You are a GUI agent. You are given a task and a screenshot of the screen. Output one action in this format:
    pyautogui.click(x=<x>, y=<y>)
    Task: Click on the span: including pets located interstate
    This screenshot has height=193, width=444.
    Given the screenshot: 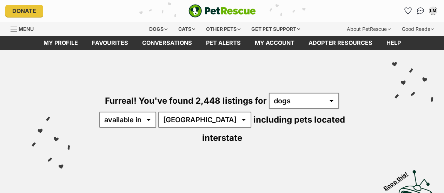 What is the action you would take?
    pyautogui.click(x=273, y=129)
    